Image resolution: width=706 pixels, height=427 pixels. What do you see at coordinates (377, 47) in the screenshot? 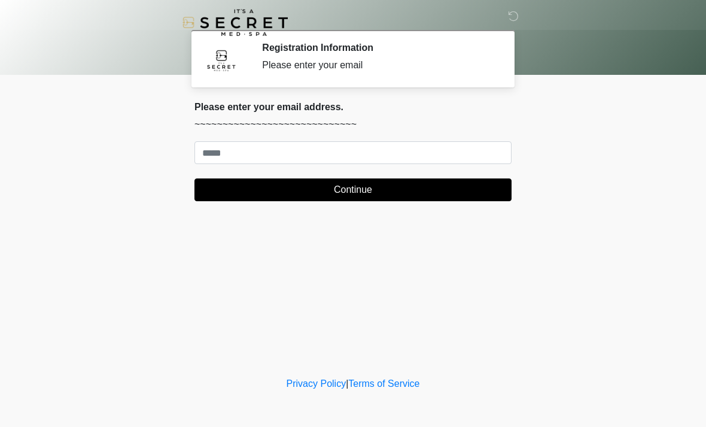
I see `h2: Registration Information` at bounding box center [377, 47].